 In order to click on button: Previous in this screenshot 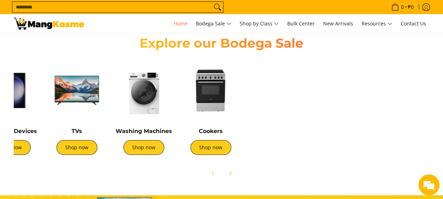, I will do `click(213, 173)`.